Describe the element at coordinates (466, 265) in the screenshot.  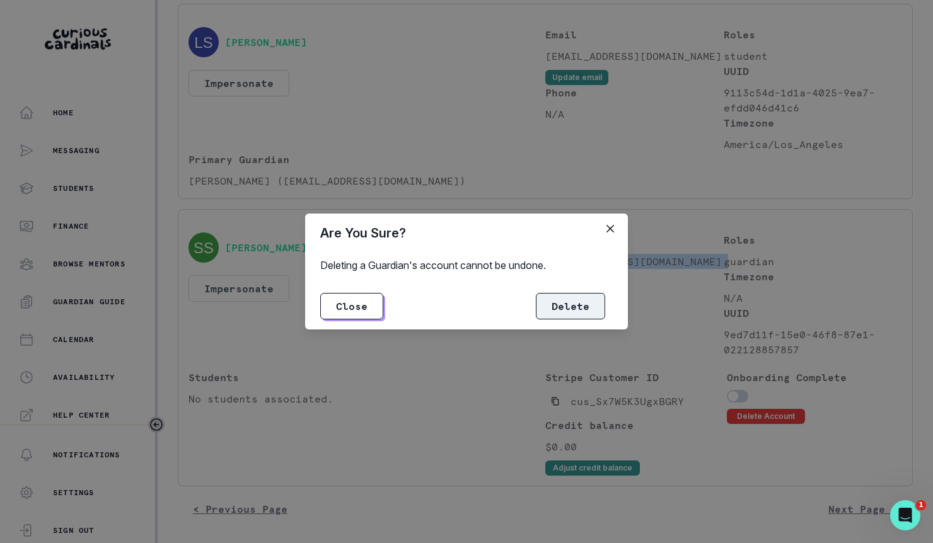
I see `p: Deleting a Guardian's account cannot be undone.` at that location.